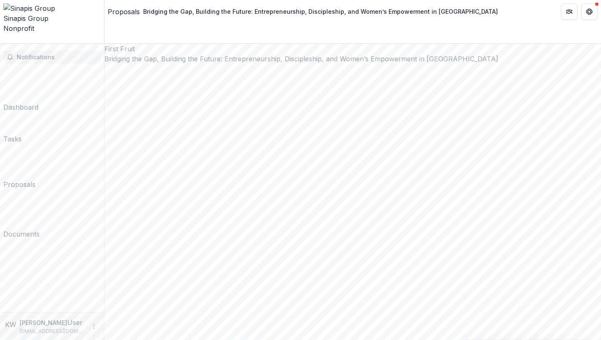 The image size is (601, 340). Describe the element at coordinates (52, 18) in the screenshot. I see `div: Sinapis Group` at that location.